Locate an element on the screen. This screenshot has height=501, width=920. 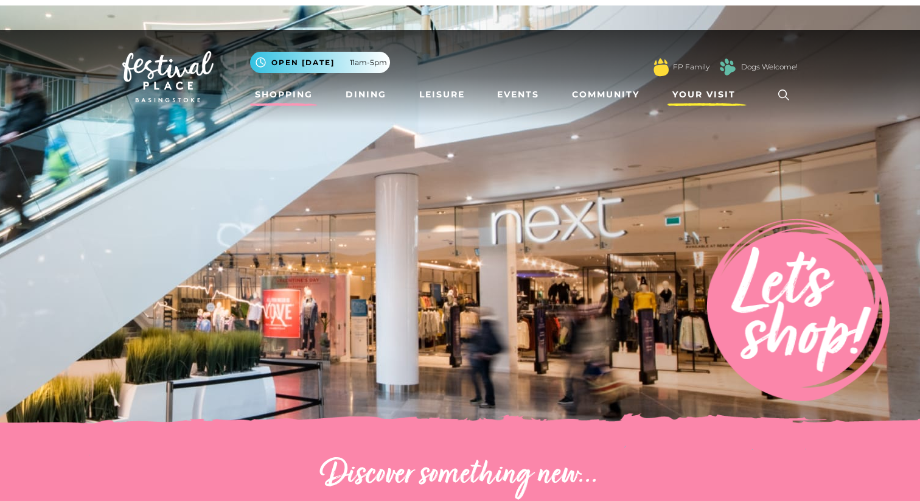
a: Dogs Welcome! is located at coordinates (769, 67).